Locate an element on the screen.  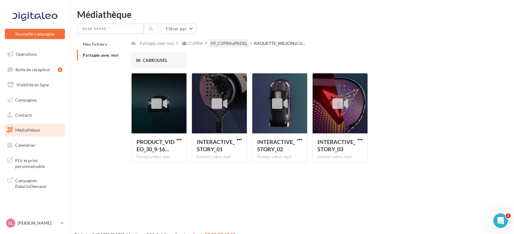
span: Opérations is located at coordinates (26, 54).